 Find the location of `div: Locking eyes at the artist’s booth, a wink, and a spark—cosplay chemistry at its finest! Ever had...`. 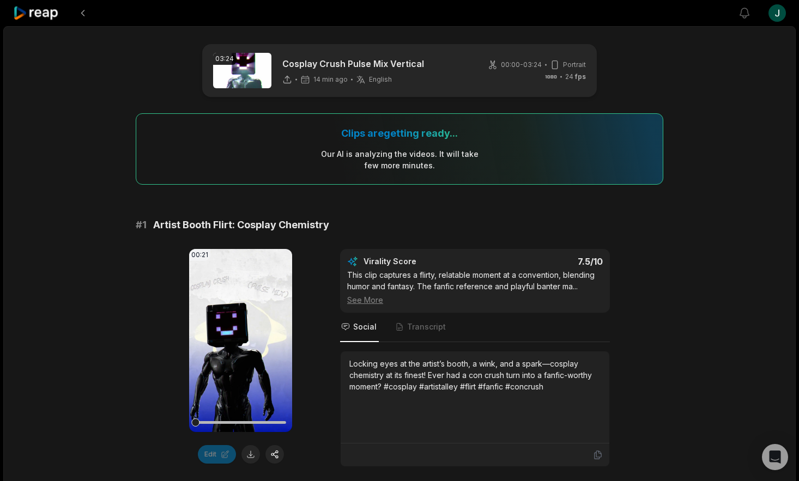

div: Locking eyes at the artist’s booth, a wink, and a spark—cosplay chemistry at its finest! Ever had... is located at coordinates (475, 375).